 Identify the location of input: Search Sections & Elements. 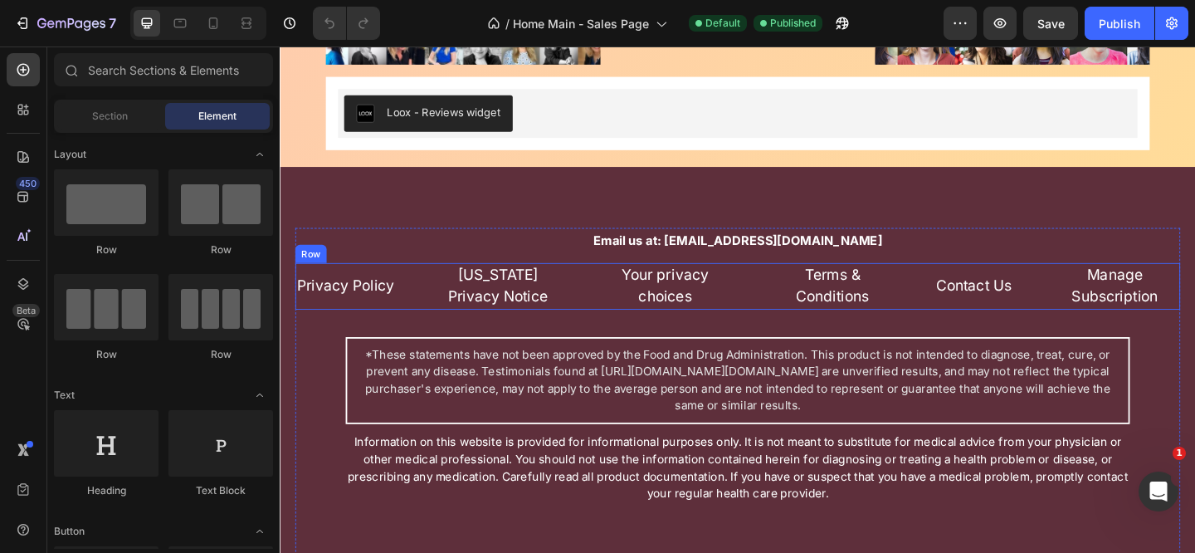
(164, 70).